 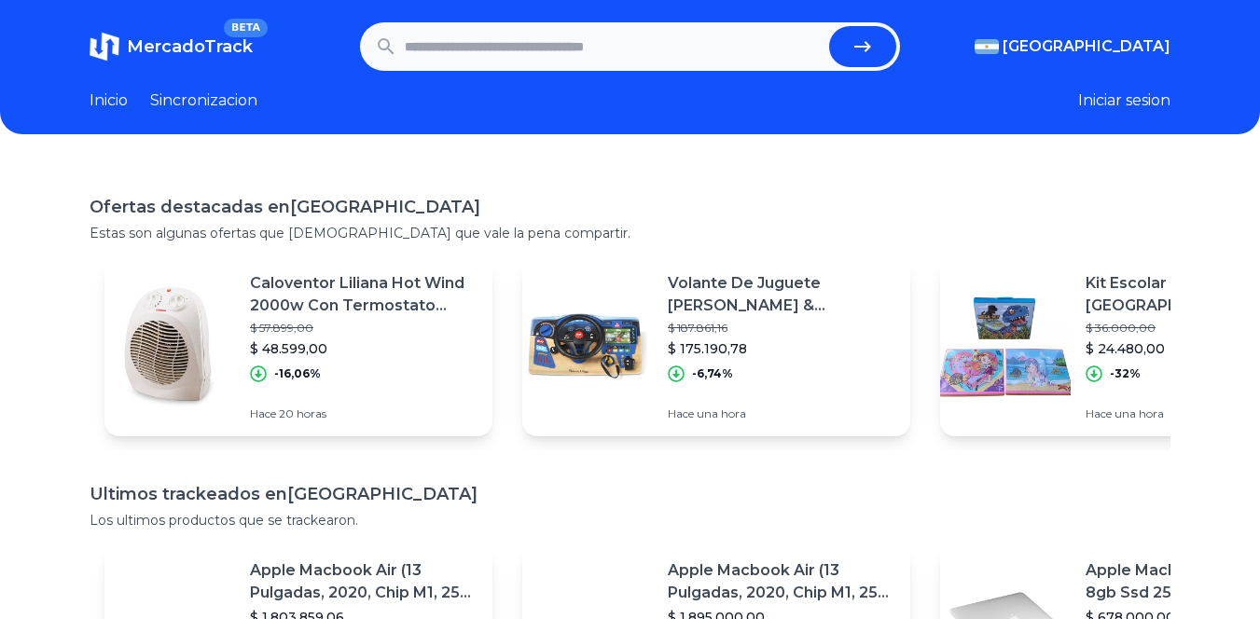 I want to click on img: MercadoTrack, so click(x=104, y=47).